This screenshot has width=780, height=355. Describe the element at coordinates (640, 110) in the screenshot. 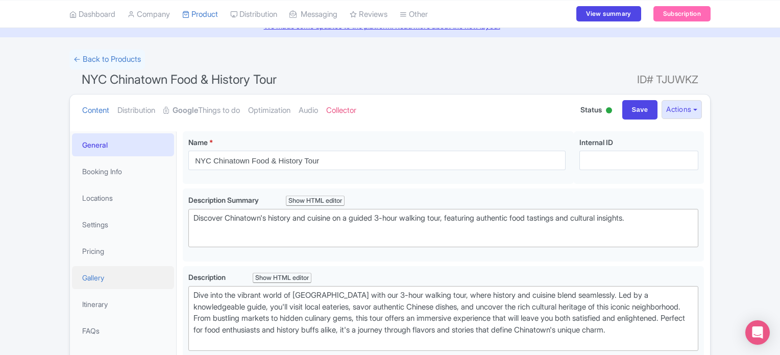

I see `input: Save` at that location.